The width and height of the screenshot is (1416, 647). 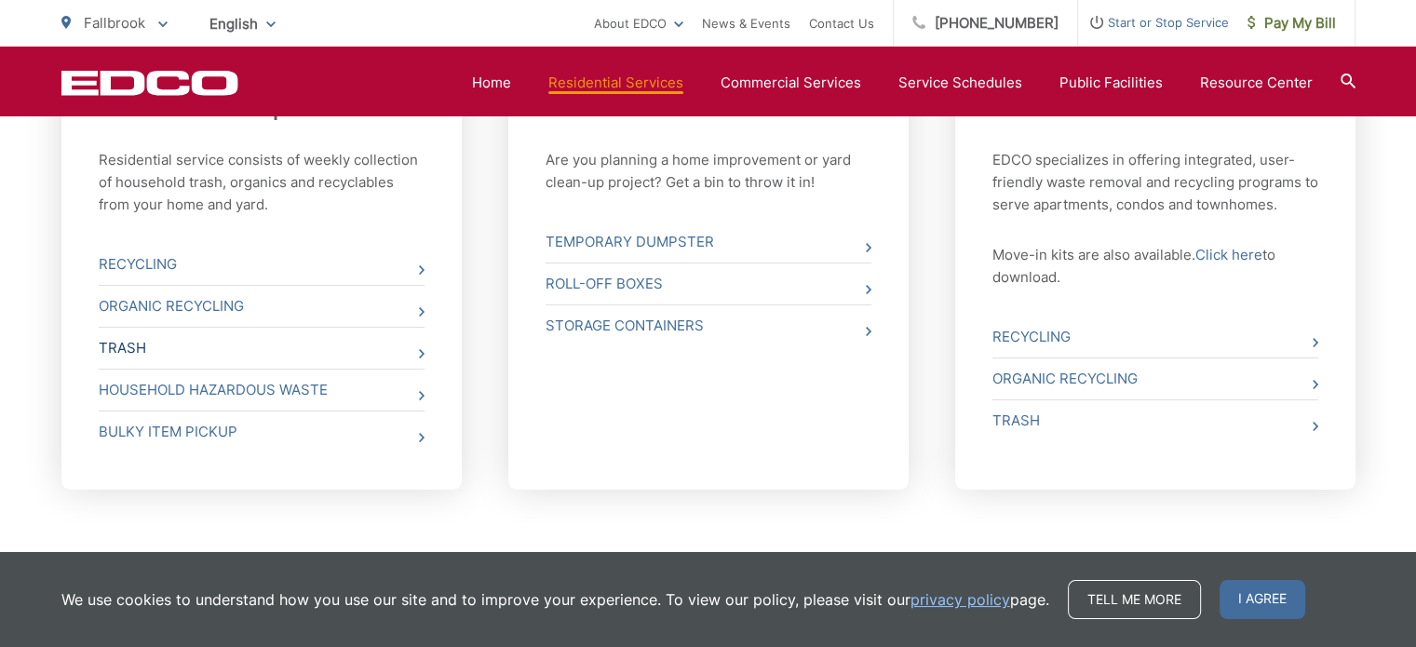 I want to click on a: privacy policy, so click(x=960, y=600).